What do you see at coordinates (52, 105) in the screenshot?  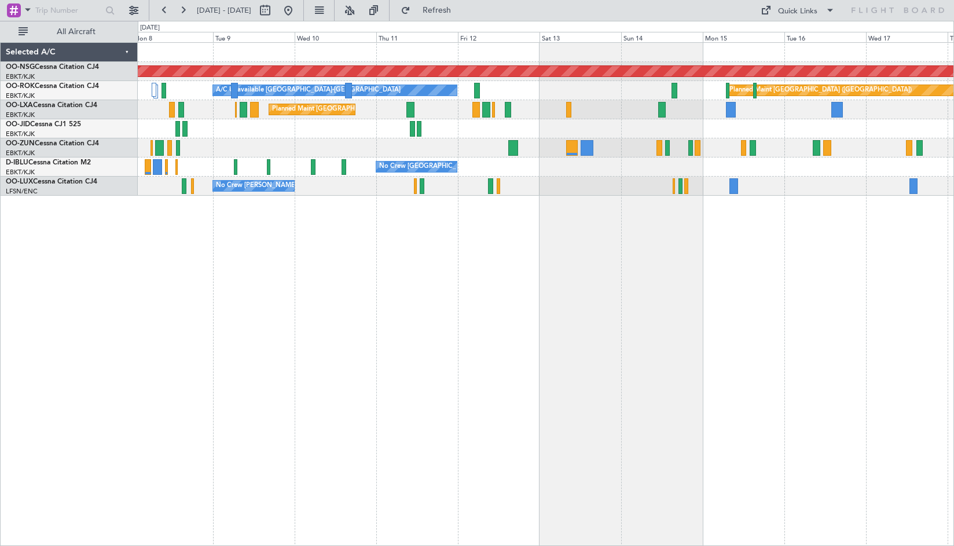 I see `a: OO-LXACessna Citation CJ4` at bounding box center [52, 105].